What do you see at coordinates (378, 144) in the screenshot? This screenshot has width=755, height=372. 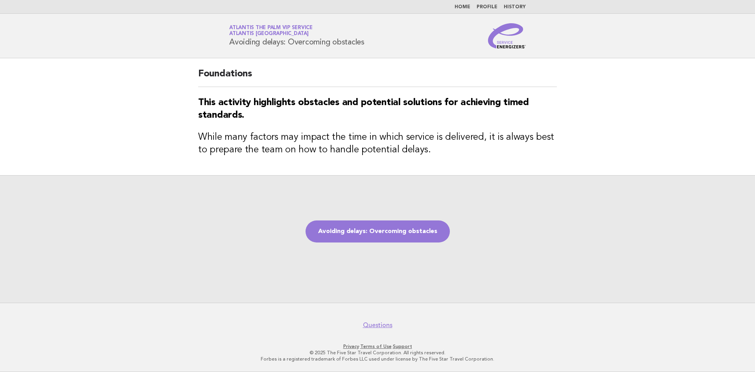 I see `h3: While many factors may impact the time in which service is delivered, it is always best to prepar...` at bounding box center [378, 144].